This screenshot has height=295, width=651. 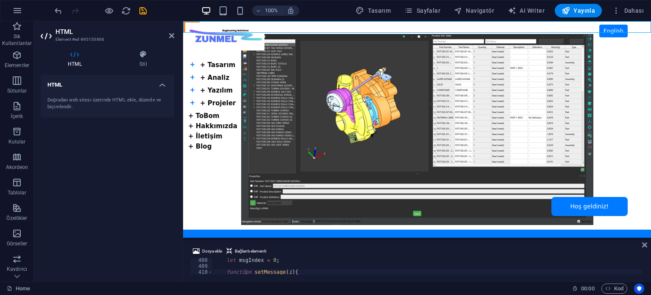 What do you see at coordinates (246, 251) in the screenshot?
I see `button: Bağlantı elementi` at bounding box center [246, 251].